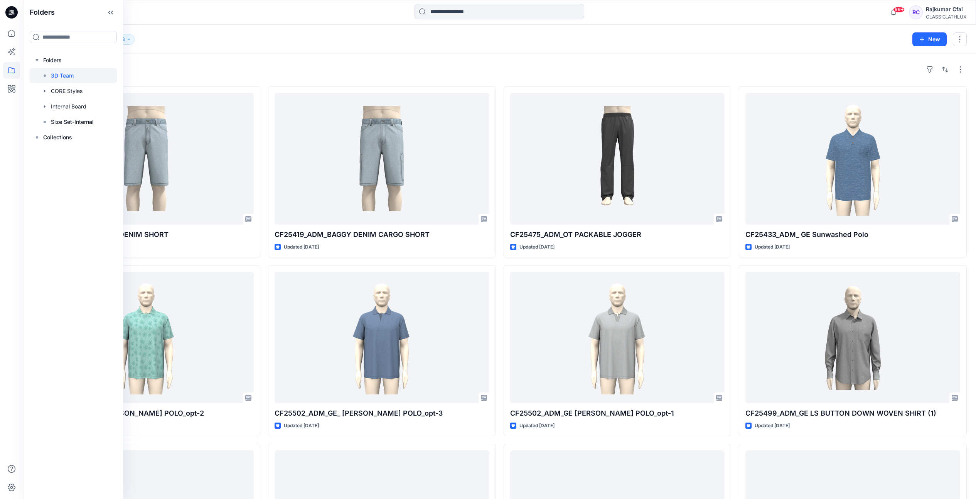  I want to click on p: CF25433_ADM_ GE Sunwashed Polo, so click(853, 235).